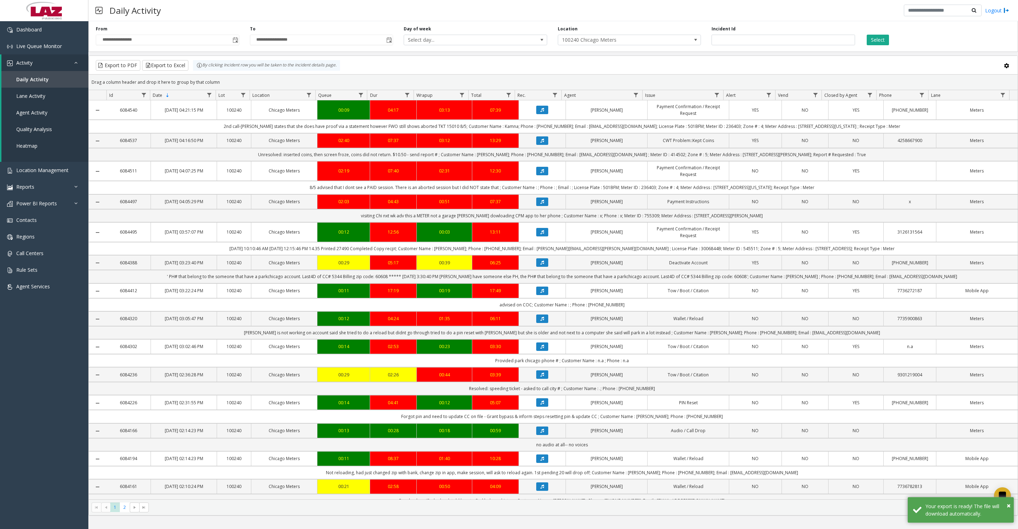 The width and height of the screenshot is (1018, 529). What do you see at coordinates (496, 291) in the screenshot?
I see `div: 17:49` at bounding box center [496, 291].